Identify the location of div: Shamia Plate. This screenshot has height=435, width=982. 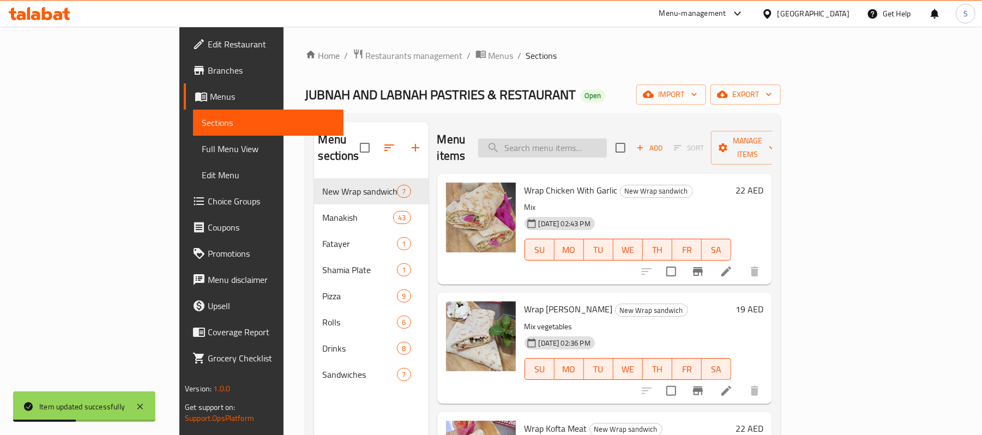
(360, 270).